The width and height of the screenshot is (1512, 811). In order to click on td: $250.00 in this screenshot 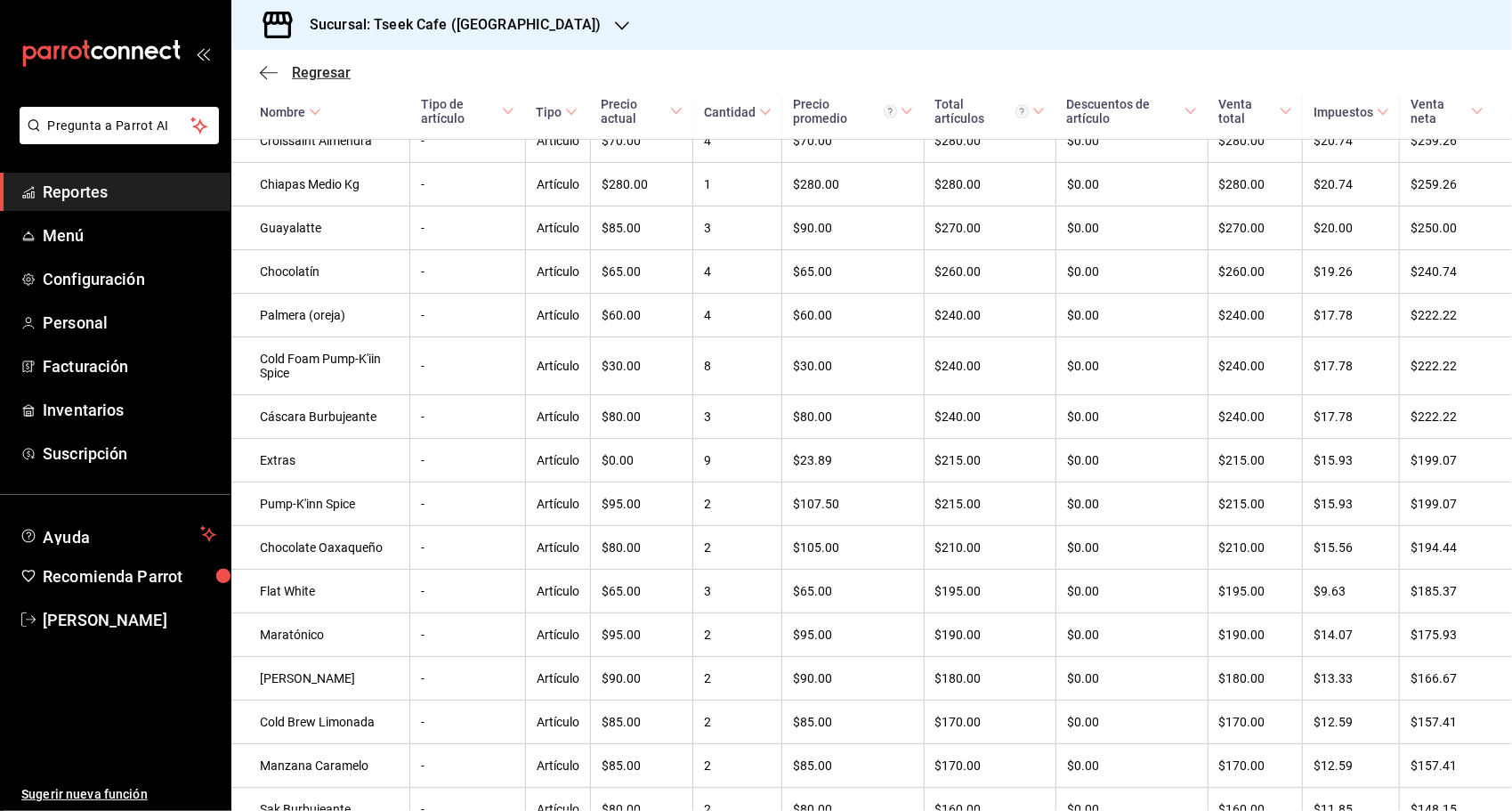, I will do `click(1456, 228)`.